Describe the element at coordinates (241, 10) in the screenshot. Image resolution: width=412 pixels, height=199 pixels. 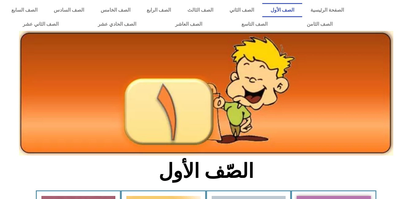
I see `a: الصف الثاني` at that location.